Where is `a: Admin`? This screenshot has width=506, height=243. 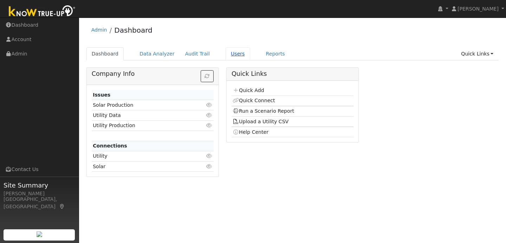
a: Admin is located at coordinates (99, 30).